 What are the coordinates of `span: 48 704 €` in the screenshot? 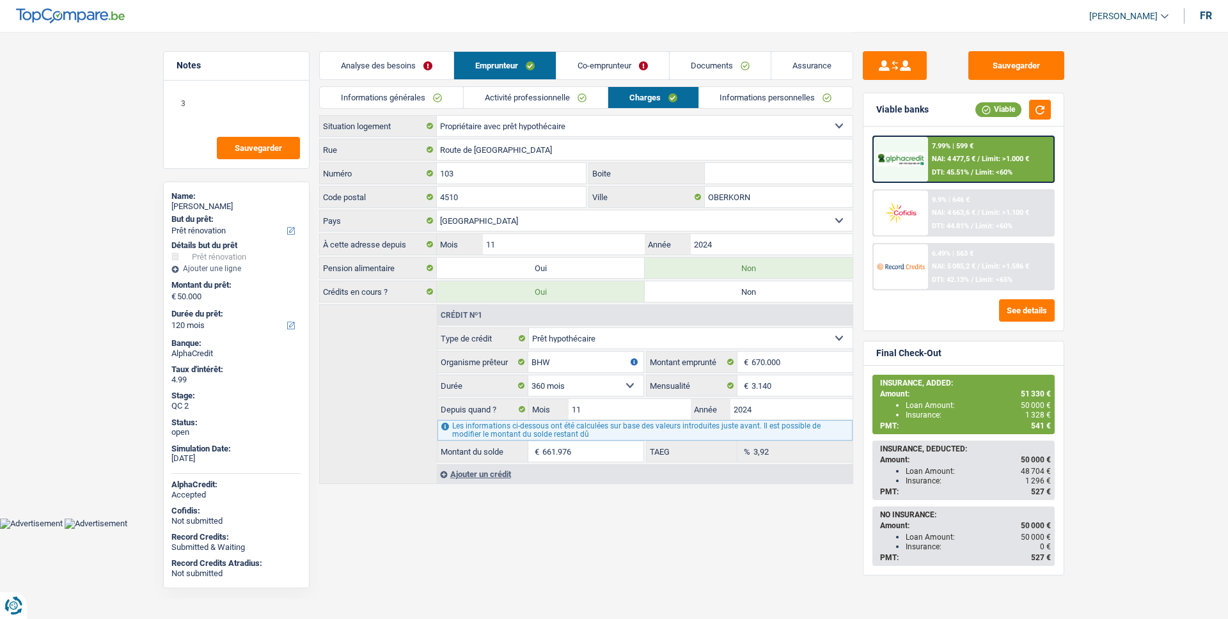 It's located at (1036, 471).